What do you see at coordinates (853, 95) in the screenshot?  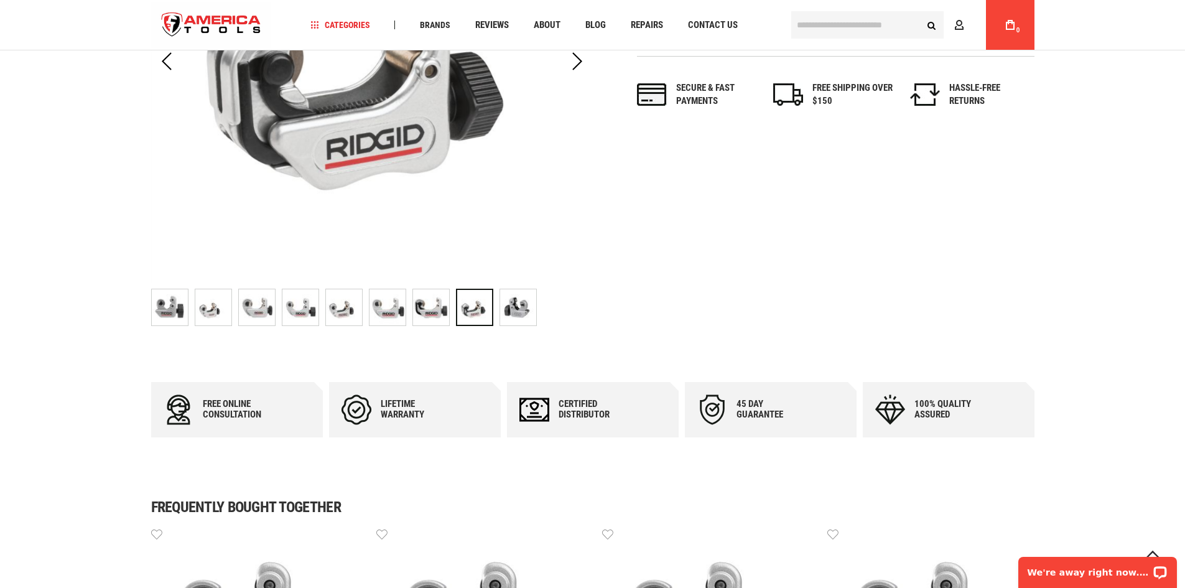 I see `div: FREE SHIPPING OVER $150` at bounding box center [853, 95].